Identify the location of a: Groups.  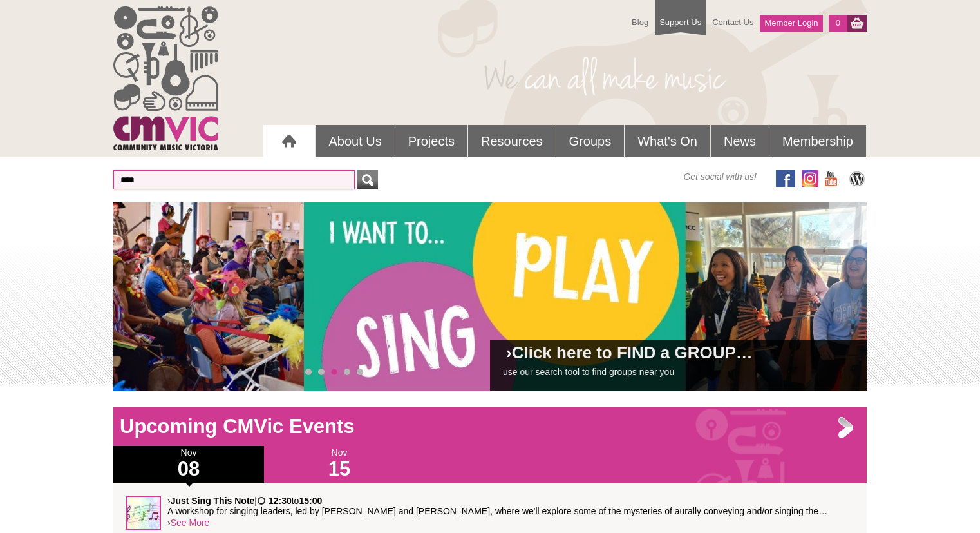
(591, 141).